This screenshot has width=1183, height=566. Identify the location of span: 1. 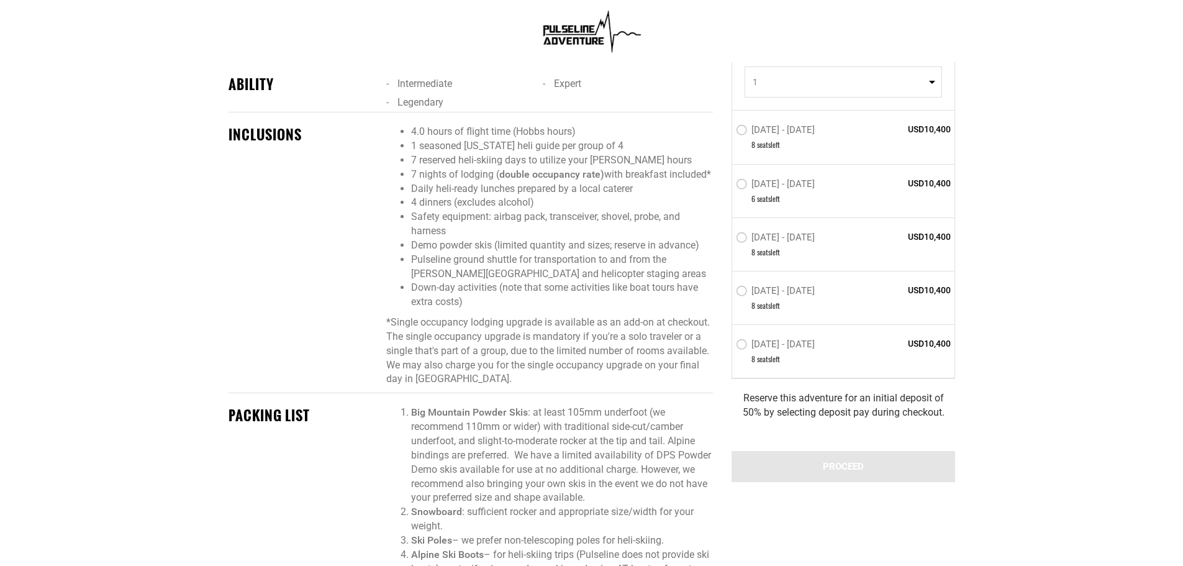
(839, 83).